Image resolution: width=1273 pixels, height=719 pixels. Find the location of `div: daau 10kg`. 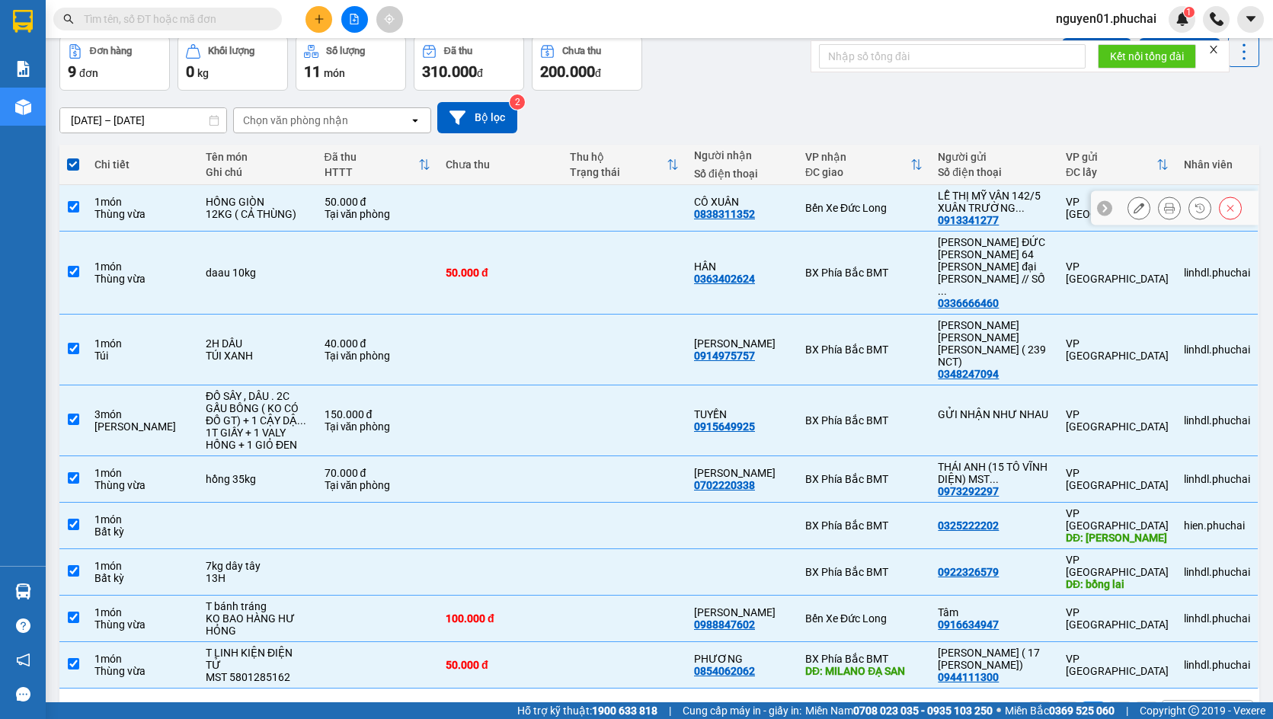

div: daau 10kg is located at coordinates (257, 273).